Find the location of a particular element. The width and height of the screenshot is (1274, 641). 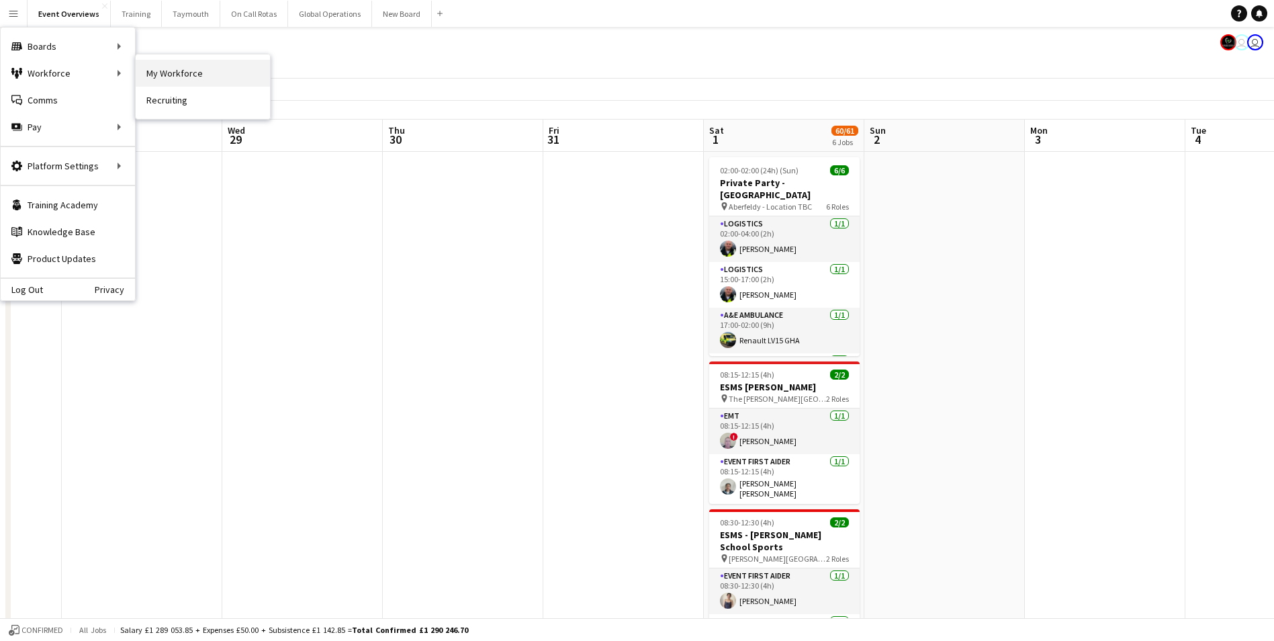

app-user-avatar: Clinical Team is located at coordinates (1228, 42).